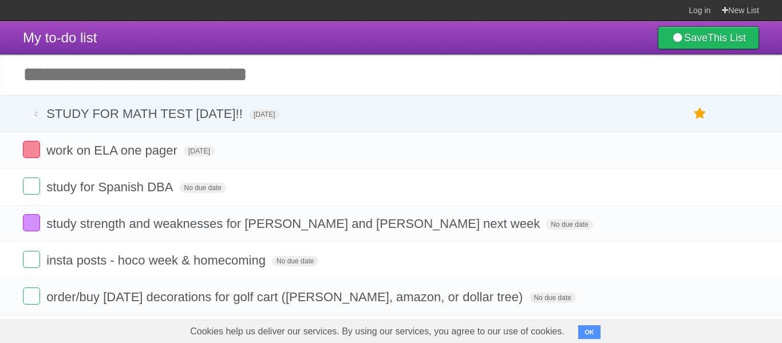 The height and width of the screenshot is (343, 782). What do you see at coordinates (700, 113) in the screenshot?
I see `label: Star task` at bounding box center [700, 113].